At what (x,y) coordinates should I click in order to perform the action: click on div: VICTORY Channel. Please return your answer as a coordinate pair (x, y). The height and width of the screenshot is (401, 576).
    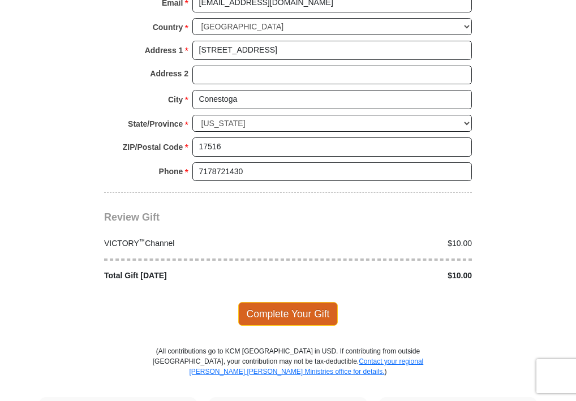
    Looking at the image, I should click on (194, 243).